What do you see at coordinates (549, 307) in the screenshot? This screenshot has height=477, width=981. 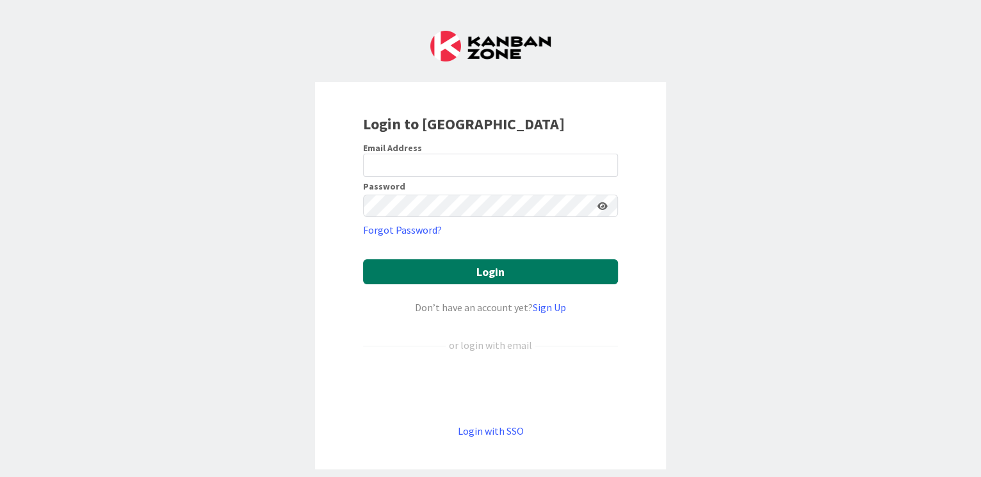 I see `a: Sign Up` at bounding box center [549, 307].